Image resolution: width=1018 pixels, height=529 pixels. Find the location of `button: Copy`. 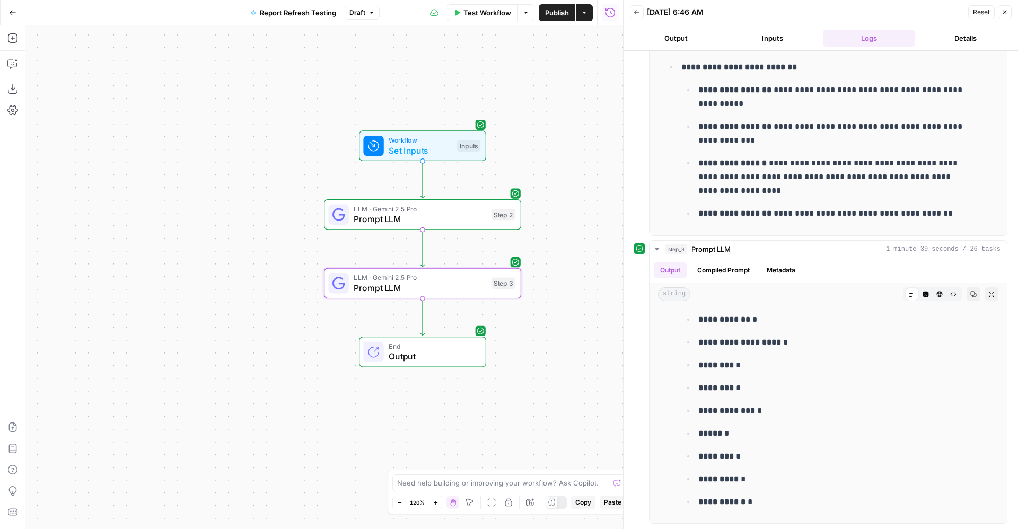

button: Copy is located at coordinates (583, 503).